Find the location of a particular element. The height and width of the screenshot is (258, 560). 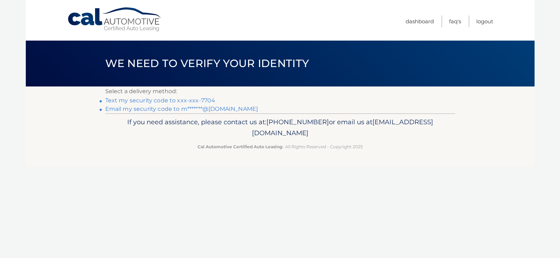

a: Dashboard is located at coordinates (419, 21).